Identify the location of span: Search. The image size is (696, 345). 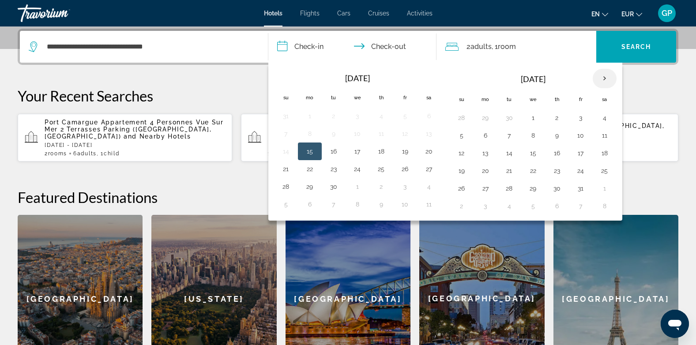
(637, 47).